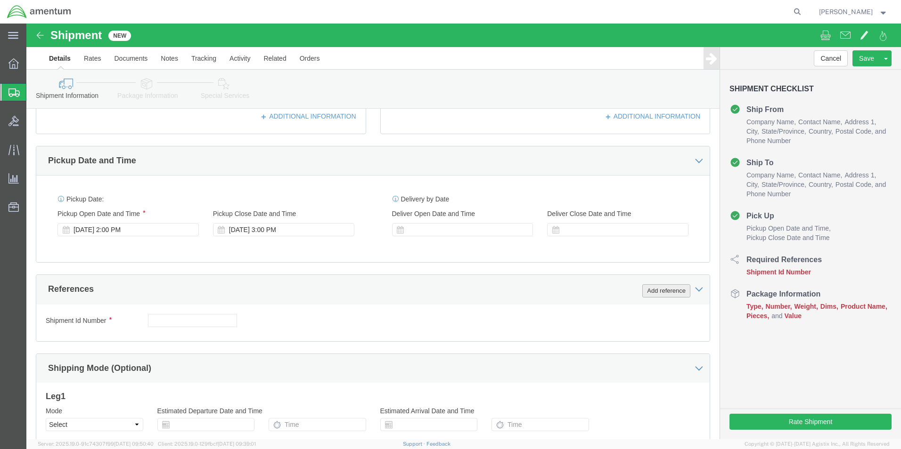 The image size is (901, 449). What do you see at coordinates (96, 444) in the screenshot?
I see `span: Server: 2025.19.0-91c74307f99` at bounding box center [96, 444].